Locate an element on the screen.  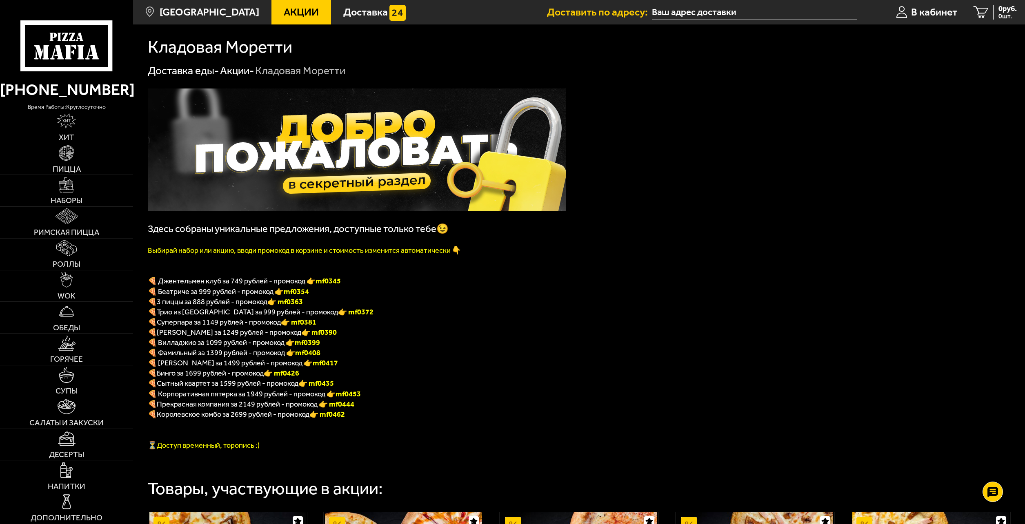
b: 👉 mf0390 is located at coordinates (319, 333).